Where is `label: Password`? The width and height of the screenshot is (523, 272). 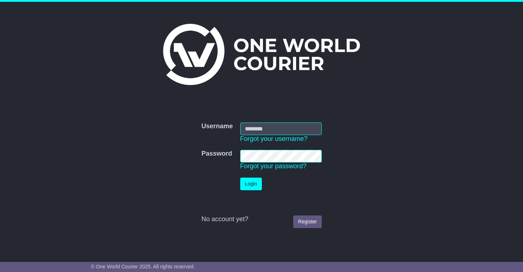 label: Password is located at coordinates (216, 154).